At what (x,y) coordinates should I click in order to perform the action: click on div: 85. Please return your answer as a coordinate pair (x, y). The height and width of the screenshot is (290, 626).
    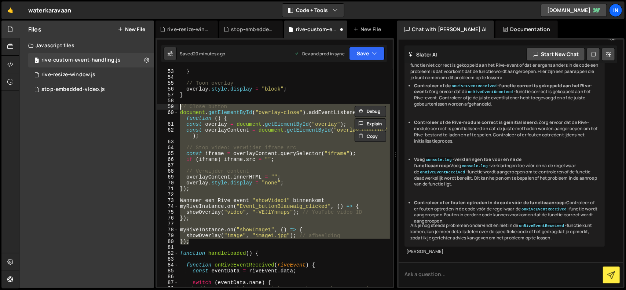
    Looking at the image, I should click on (168, 271).